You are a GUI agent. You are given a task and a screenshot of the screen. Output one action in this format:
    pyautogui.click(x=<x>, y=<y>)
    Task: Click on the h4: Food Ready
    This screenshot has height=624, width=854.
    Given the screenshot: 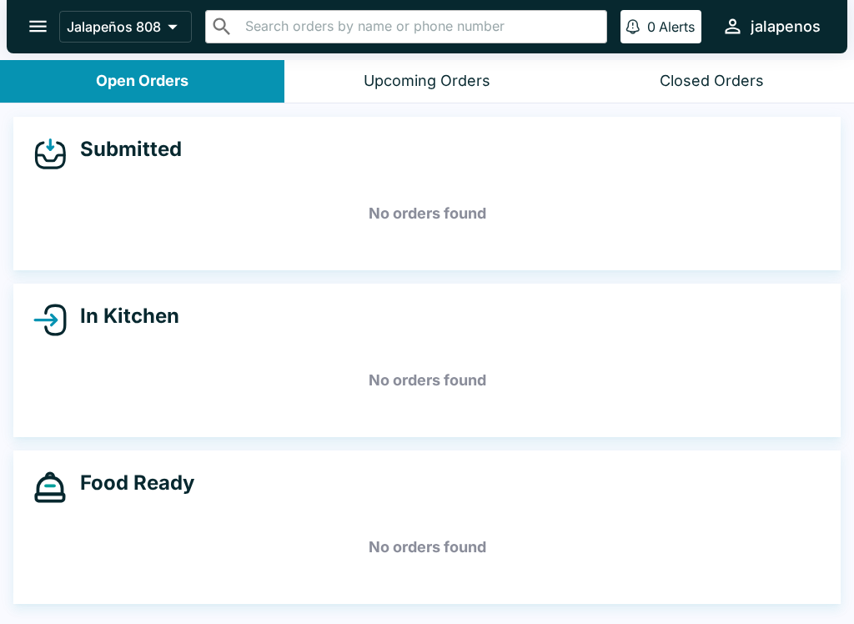 What is the action you would take?
    pyautogui.click(x=130, y=483)
    